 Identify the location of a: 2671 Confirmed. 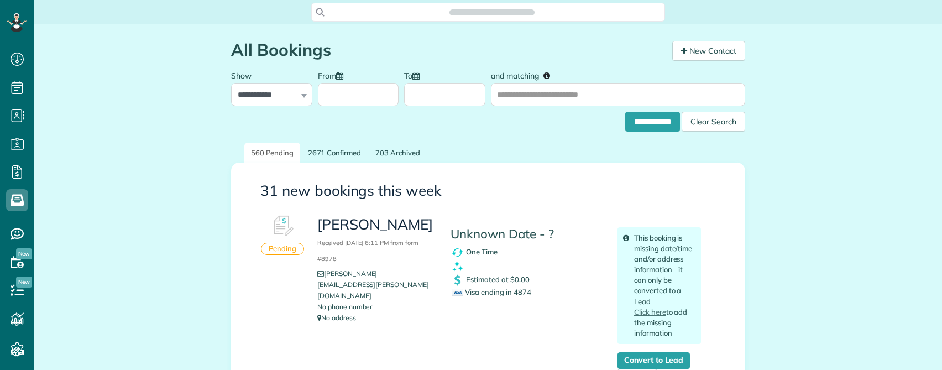
(334, 153).